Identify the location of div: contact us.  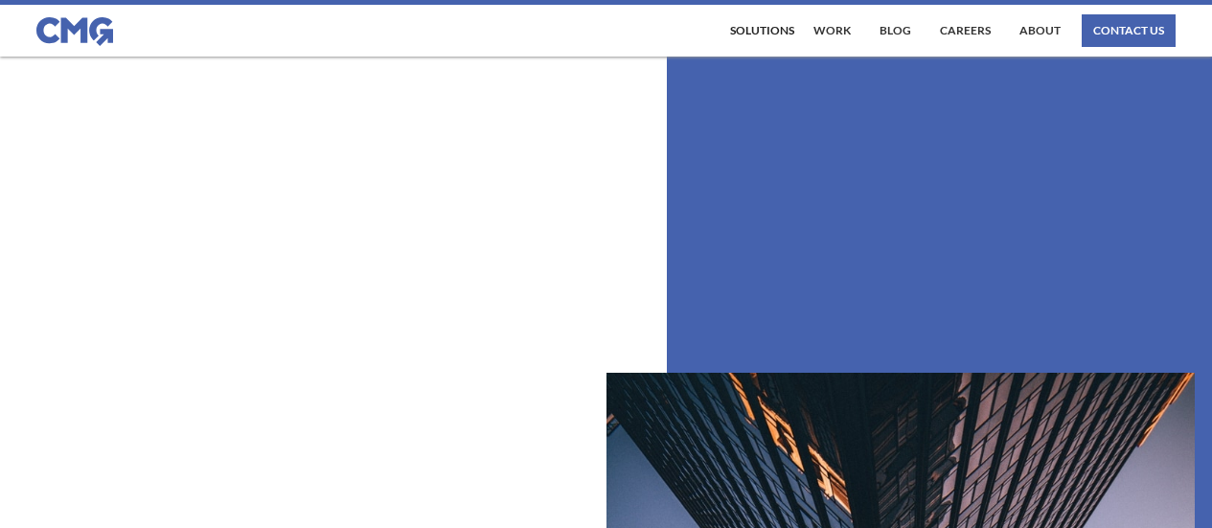
(1129, 31).